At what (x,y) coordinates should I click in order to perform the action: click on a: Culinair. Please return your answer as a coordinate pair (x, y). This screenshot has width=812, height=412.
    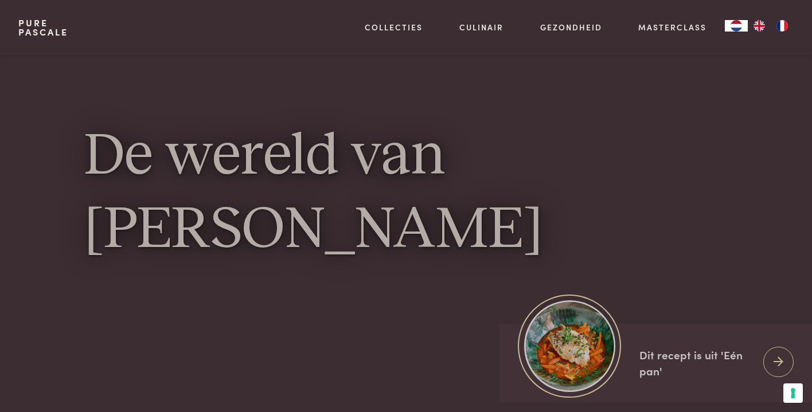
    Looking at the image, I should click on (481, 27).